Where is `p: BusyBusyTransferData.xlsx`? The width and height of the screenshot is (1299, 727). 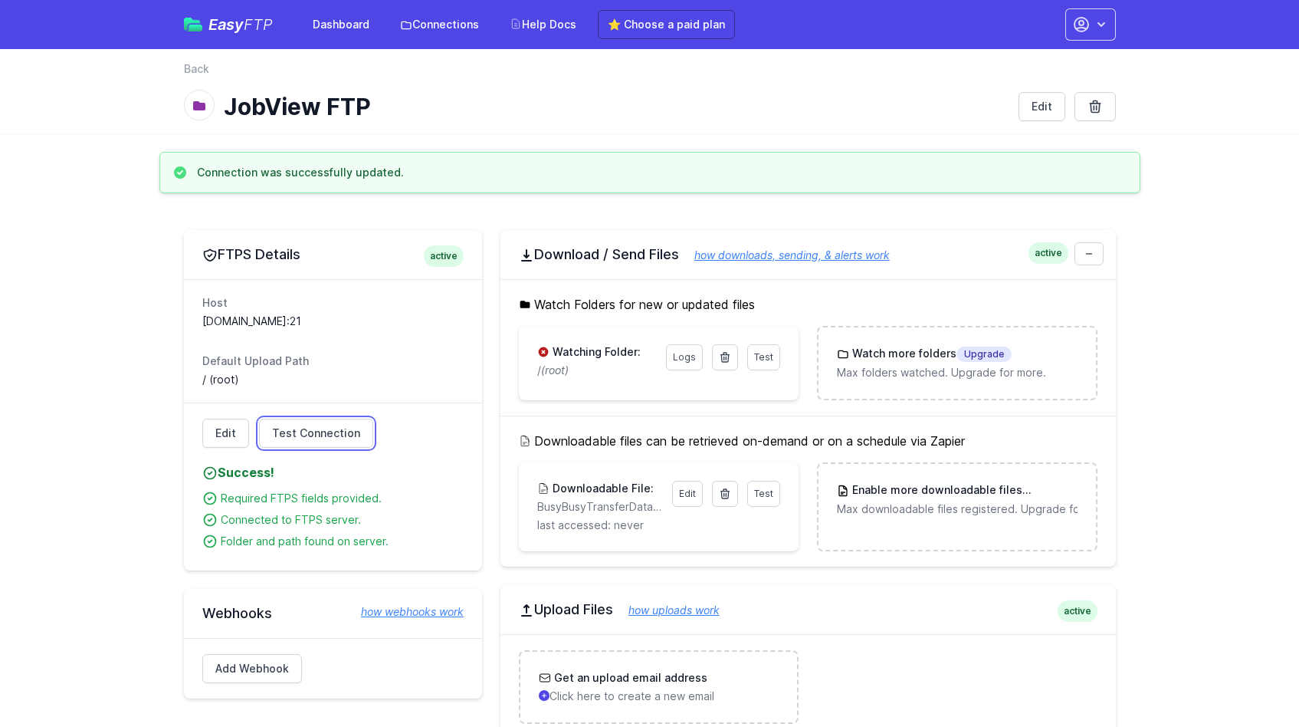 p: BusyBusyTransferData.xlsx is located at coordinates (600, 507).